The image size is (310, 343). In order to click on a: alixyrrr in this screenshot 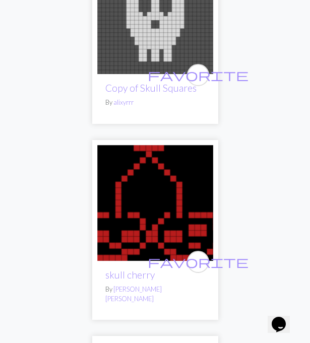, I will do `click(123, 102)`.